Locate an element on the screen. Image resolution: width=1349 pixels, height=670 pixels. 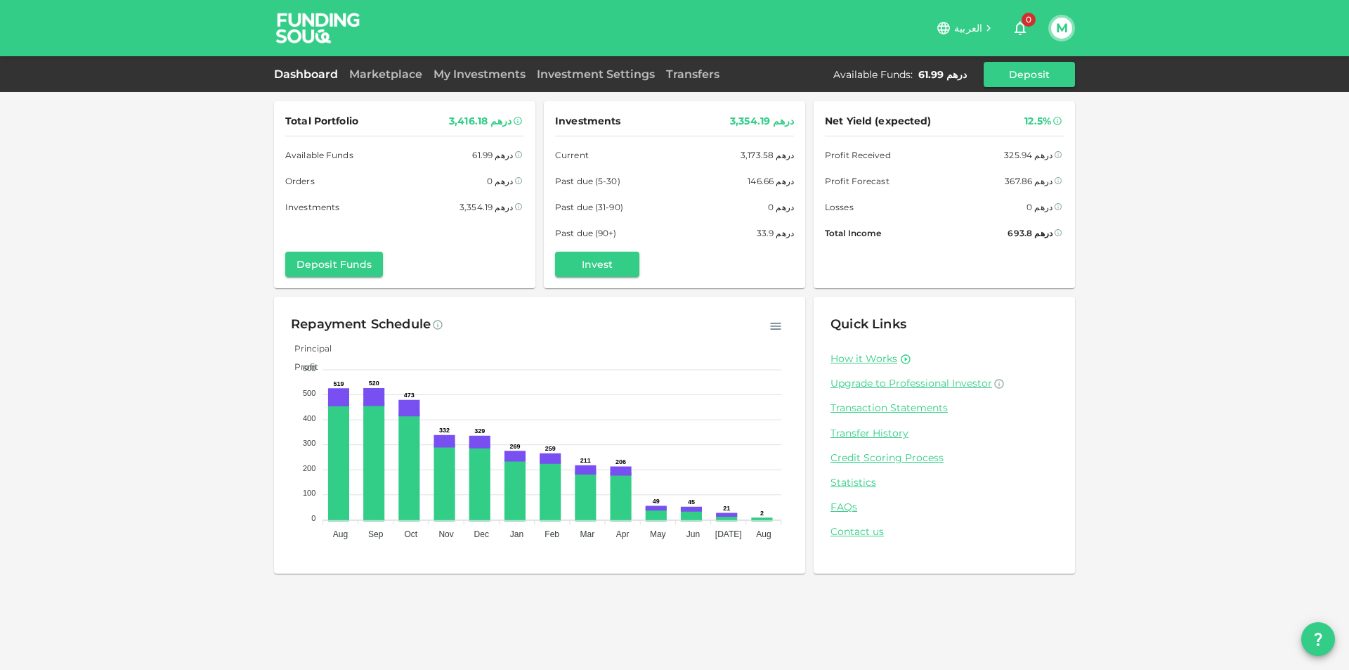
div: Repayment Schedule is located at coordinates (360, 325).